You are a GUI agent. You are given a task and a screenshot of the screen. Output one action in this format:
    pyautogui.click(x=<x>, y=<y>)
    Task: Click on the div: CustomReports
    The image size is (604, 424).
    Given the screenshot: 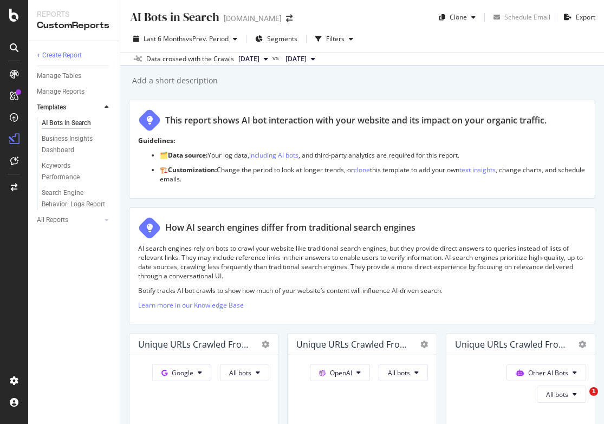 What is the action you would take?
    pyautogui.click(x=74, y=25)
    